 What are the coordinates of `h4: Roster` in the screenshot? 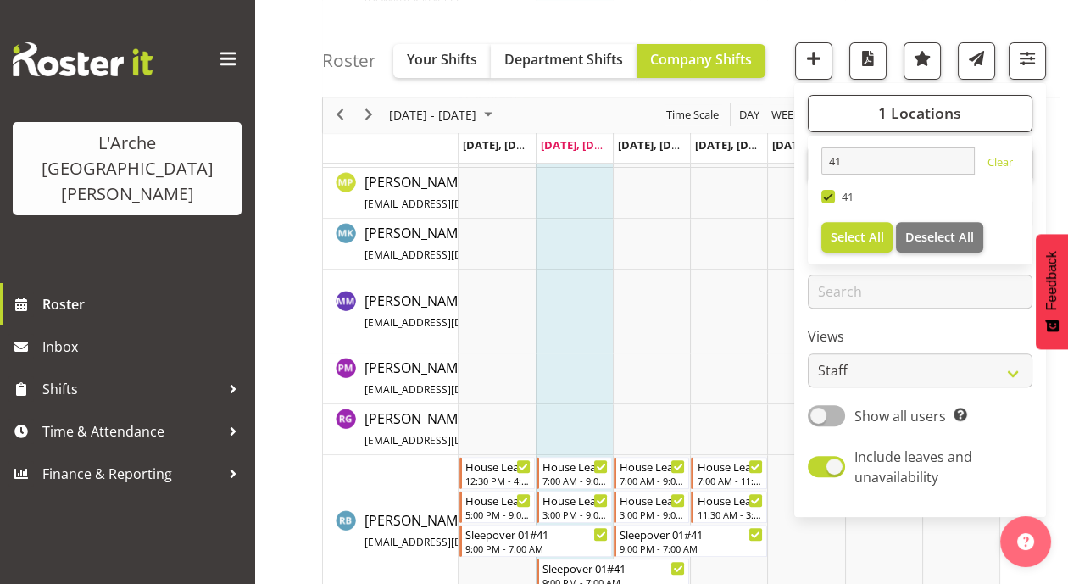 It's located at (349, 60).